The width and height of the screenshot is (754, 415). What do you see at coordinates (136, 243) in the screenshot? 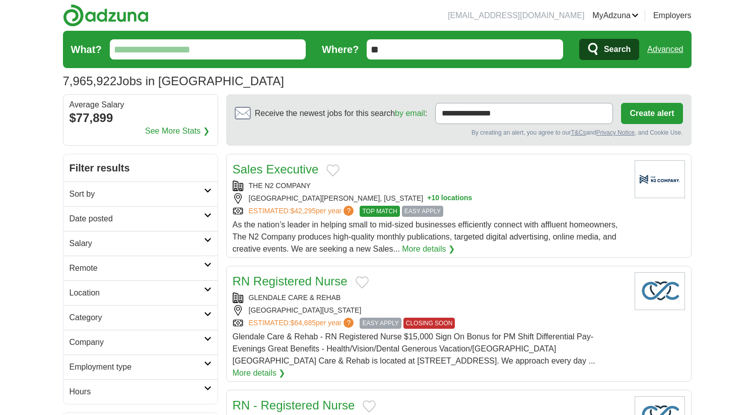
I see `h2: Salary` at bounding box center [136, 243].